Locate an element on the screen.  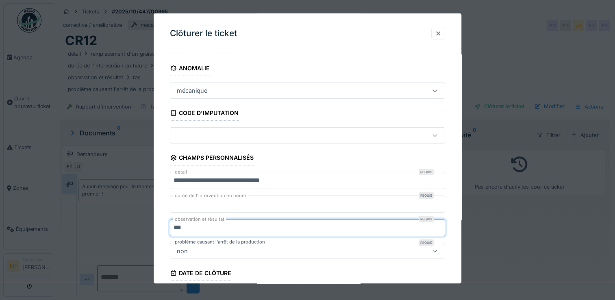
div: non is located at coordinates (182, 251).